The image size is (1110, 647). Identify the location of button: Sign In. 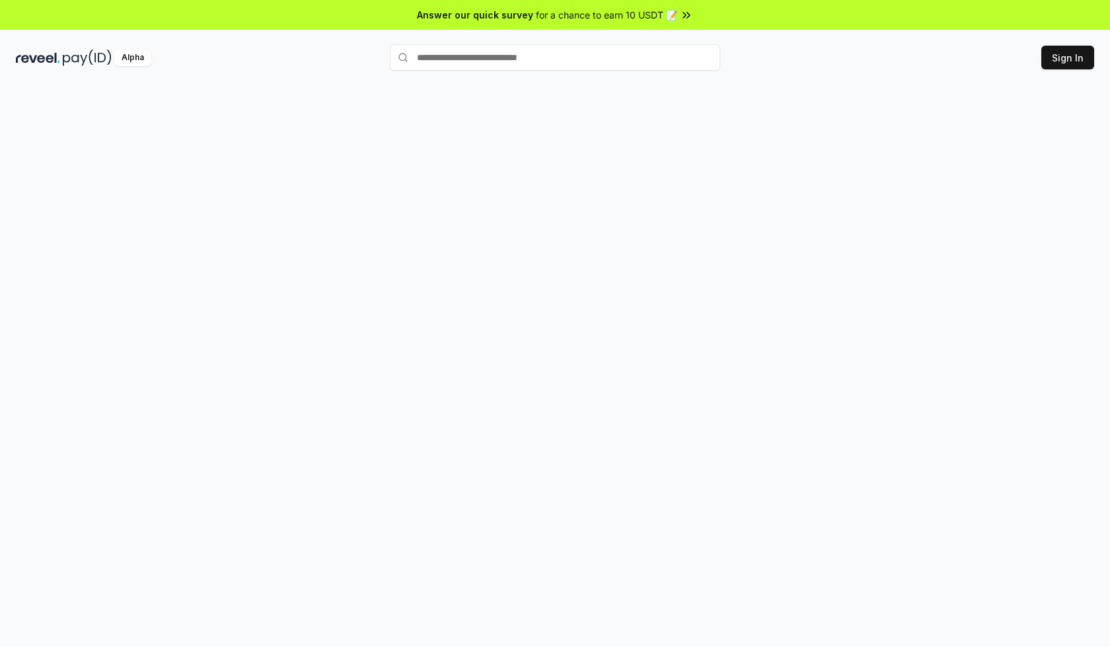
(1067, 57).